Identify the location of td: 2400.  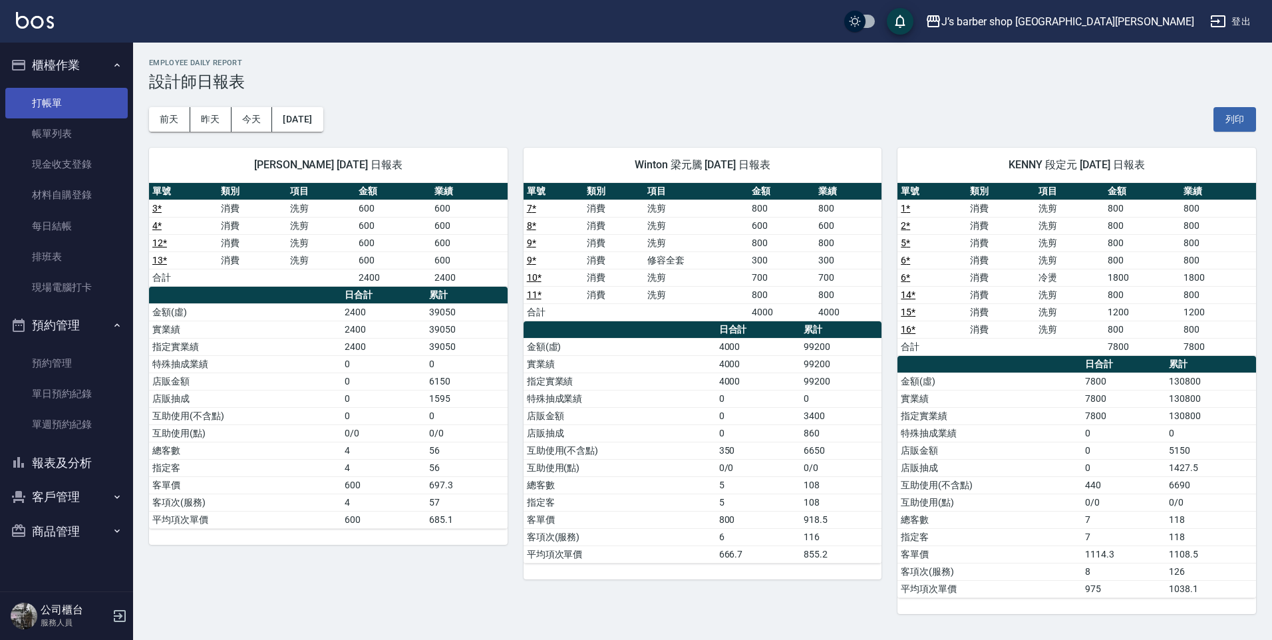
(393, 277).